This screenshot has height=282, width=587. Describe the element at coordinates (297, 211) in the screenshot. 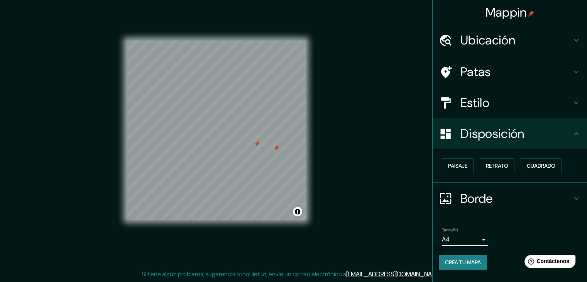

I see `button: Activar o desactivar atribución` at that location.